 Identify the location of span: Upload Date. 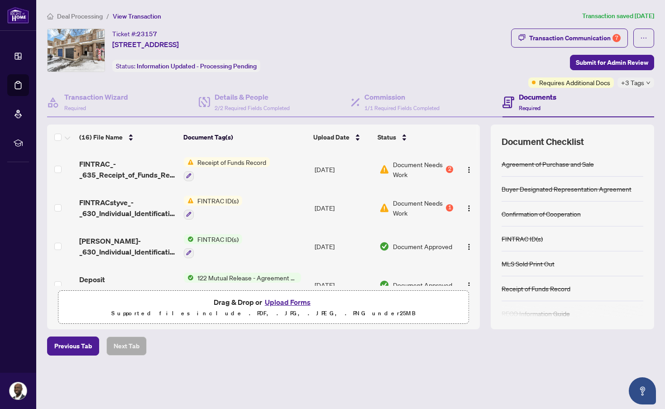
(331, 137).